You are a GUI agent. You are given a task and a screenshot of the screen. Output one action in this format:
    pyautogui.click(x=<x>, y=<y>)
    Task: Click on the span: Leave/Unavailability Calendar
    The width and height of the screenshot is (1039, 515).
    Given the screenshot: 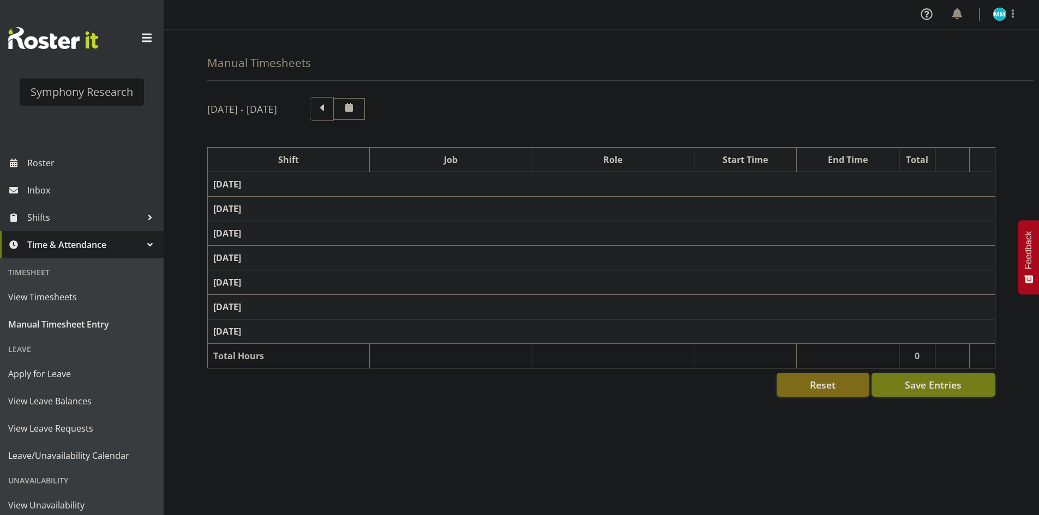 What is the action you would take?
    pyautogui.click(x=82, y=456)
    